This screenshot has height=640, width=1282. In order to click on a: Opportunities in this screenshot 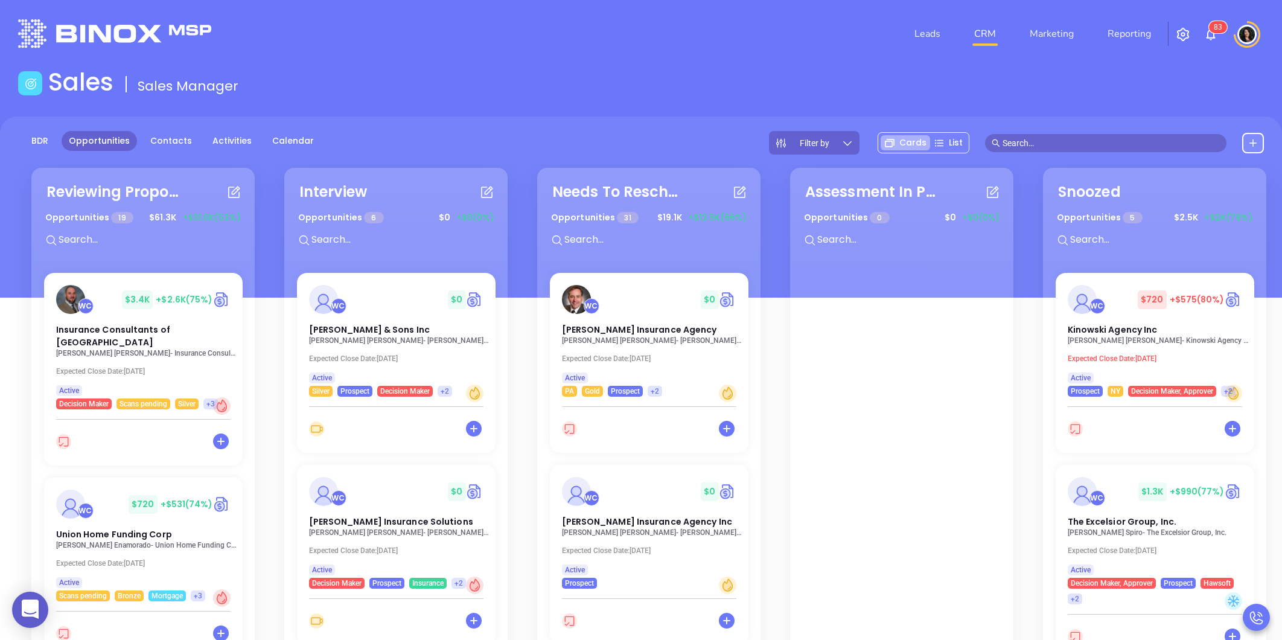, I will do `click(99, 141)`.